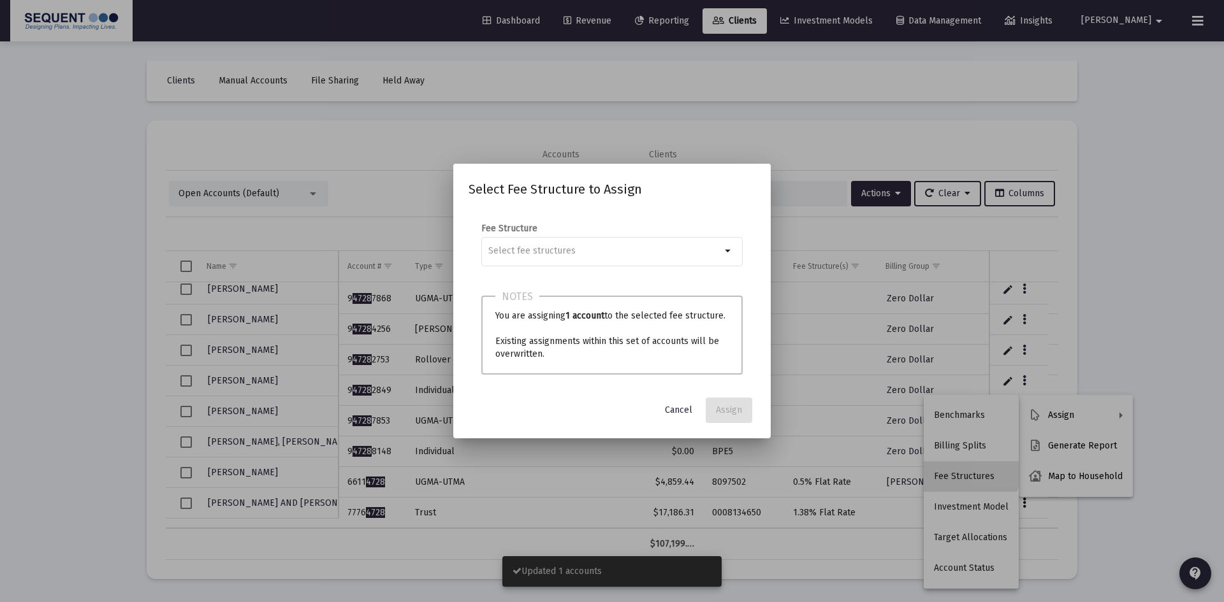 The image size is (1224, 602). What do you see at coordinates (728, 410) in the screenshot?
I see `span: Assign` at bounding box center [728, 410].